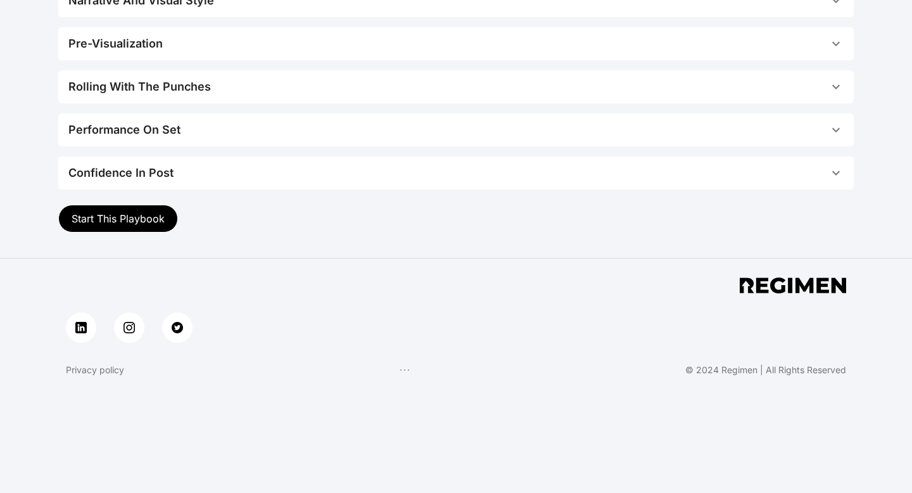 The height and width of the screenshot is (493, 912). I want to click on div: Rolling With The Punches, so click(139, 87).